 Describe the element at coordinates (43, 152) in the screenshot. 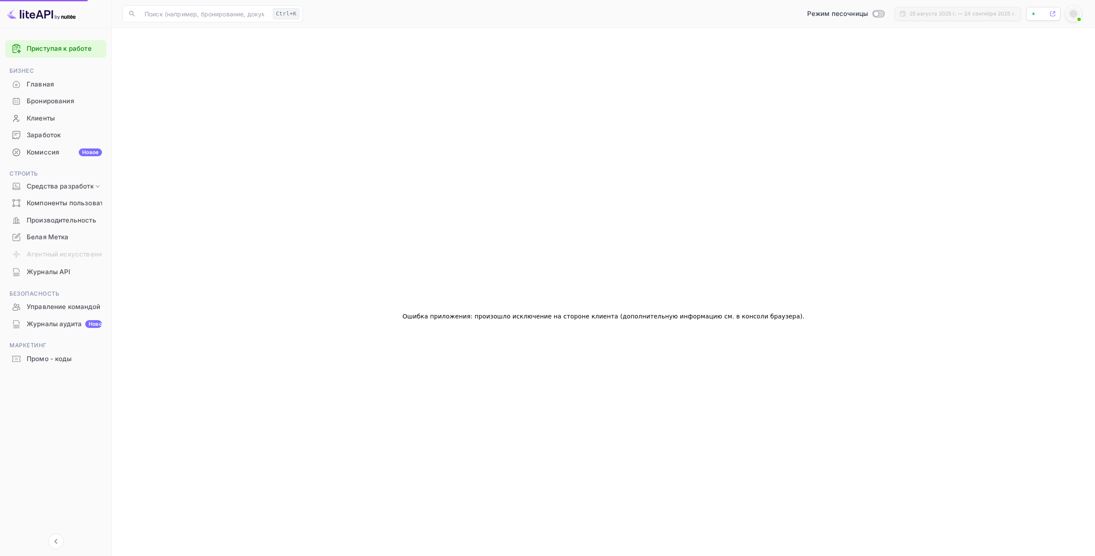

I see `ya-tr-span: Комиссия` at that location.